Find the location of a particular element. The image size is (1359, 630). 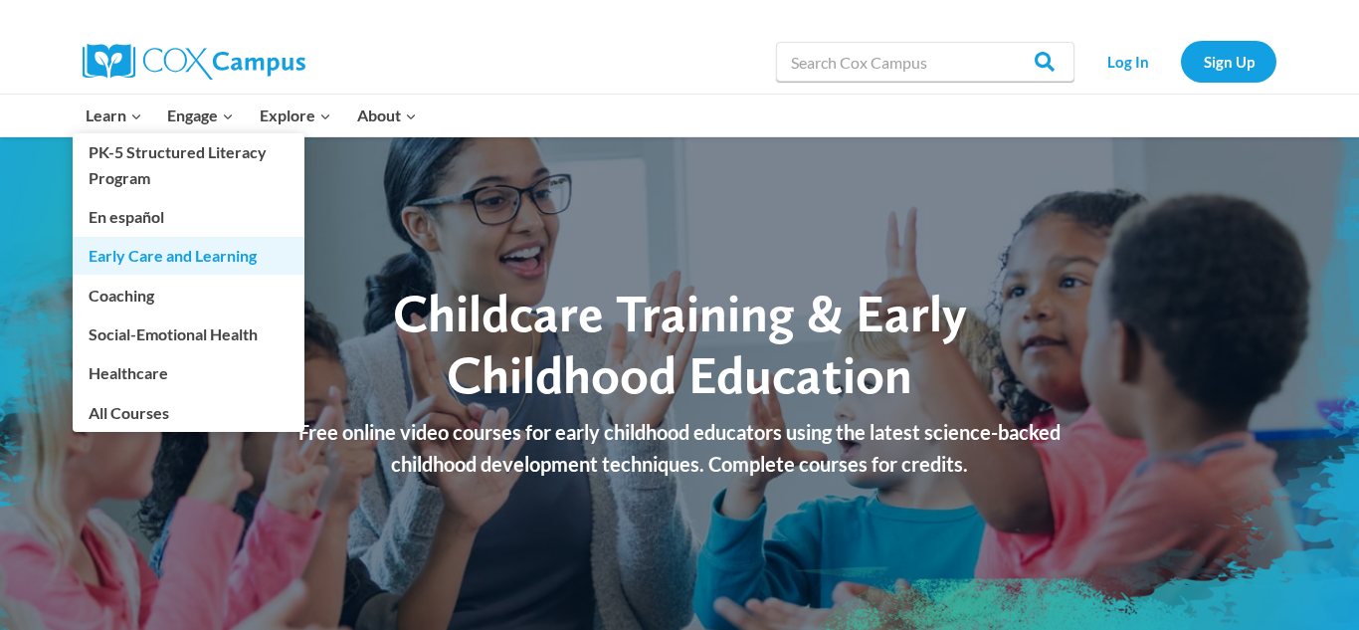

a: Sign Up is located at coordinates (1229, 61).